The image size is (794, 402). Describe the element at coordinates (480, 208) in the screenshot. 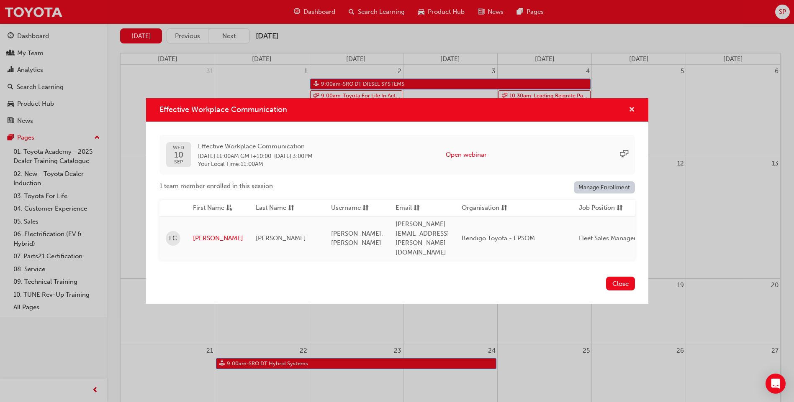

I see `span: Organisation` at that location.